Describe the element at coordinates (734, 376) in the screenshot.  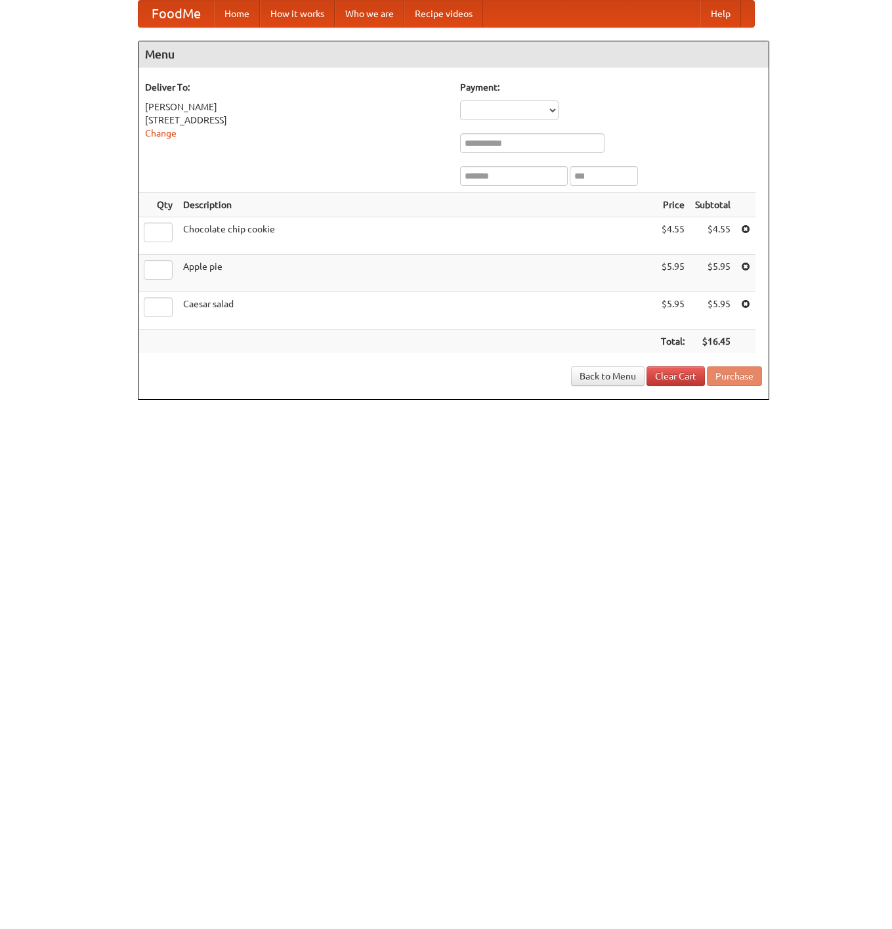
I see `button: Purchase` at that location.